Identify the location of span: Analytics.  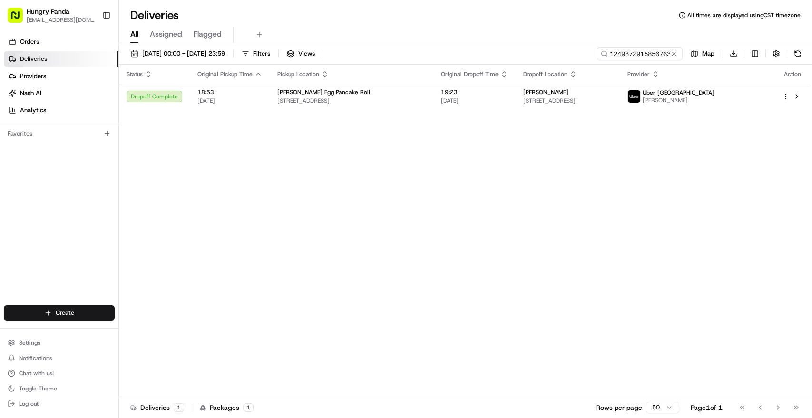
(33, 110).